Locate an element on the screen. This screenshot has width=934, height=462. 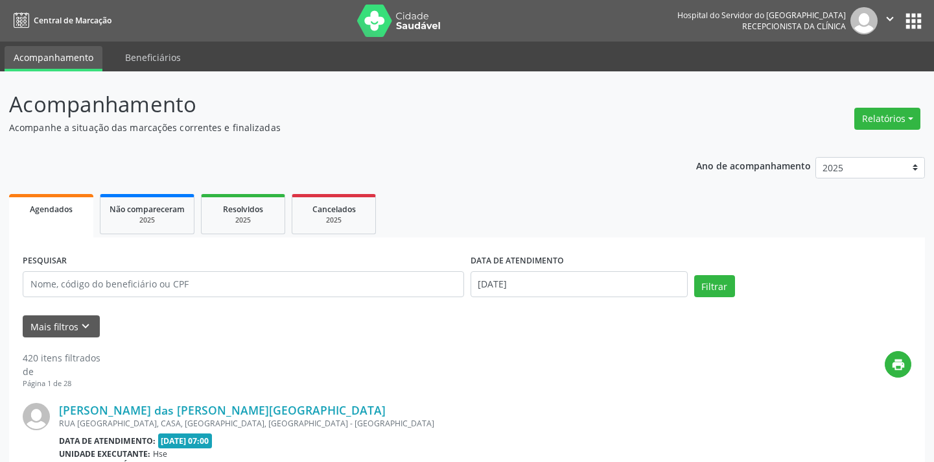
span: Central de Marcação is located at coordinates (73, 20).